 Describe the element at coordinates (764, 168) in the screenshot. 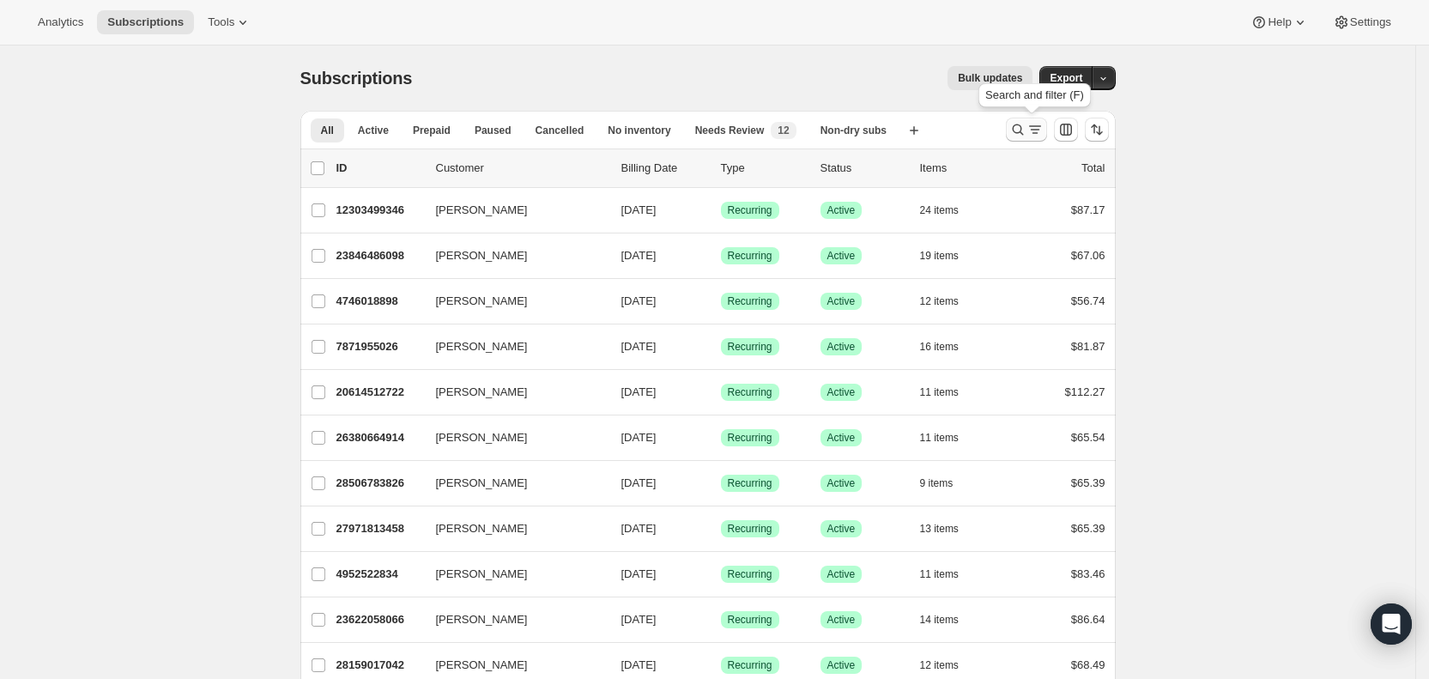

I see `div: Type` at that location.